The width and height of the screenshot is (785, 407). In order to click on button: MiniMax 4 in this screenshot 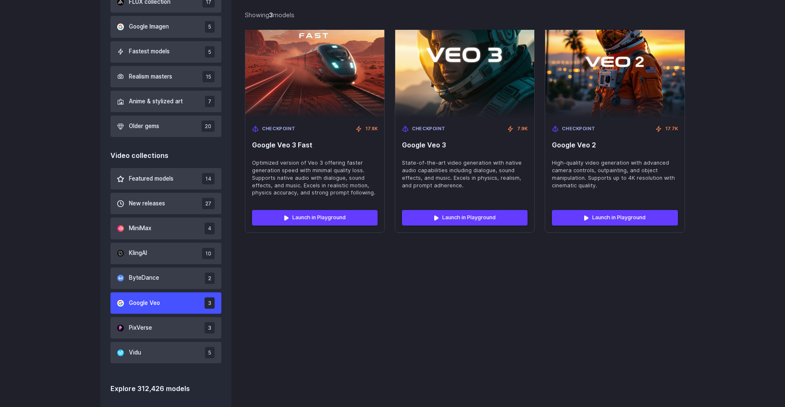, I will do `click(166, 228)`.